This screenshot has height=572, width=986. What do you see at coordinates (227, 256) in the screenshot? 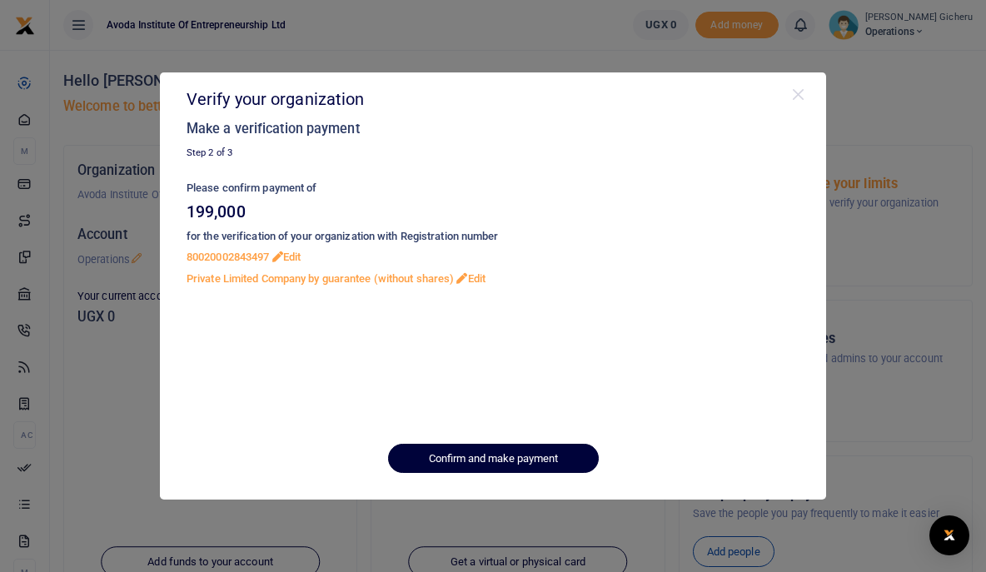
I see `span: 80020002843497` at bounding box center [227, 256].